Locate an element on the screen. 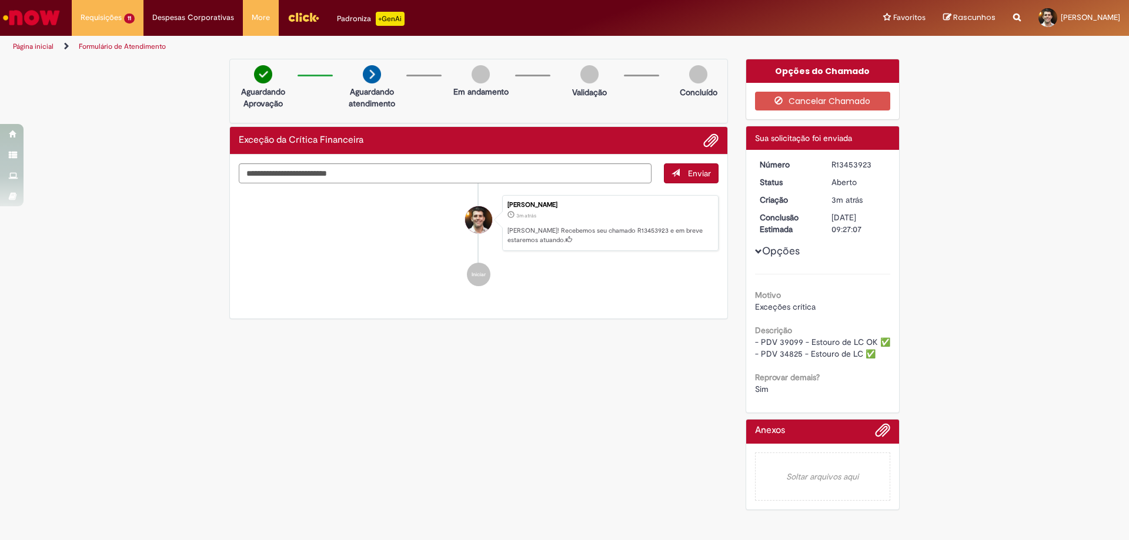 The width and height of the screenshot is (1129, 540). b: Descrição is located at coordinates (773, 330).